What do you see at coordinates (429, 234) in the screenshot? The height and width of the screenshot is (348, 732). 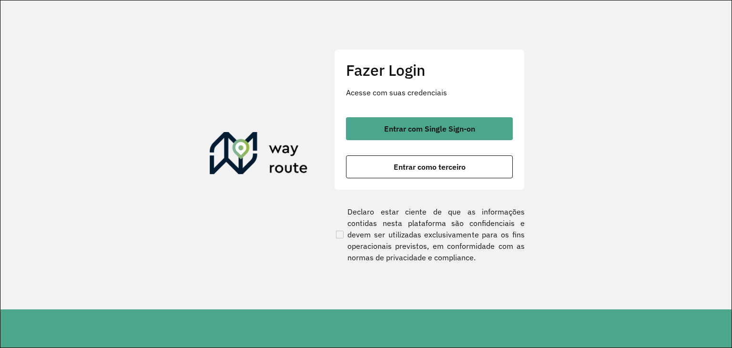 I see `label: Declaro estar ciente de que as informações contidas nesta plataforma são confidenciais e devem se...` at bounding box center [429, 234].